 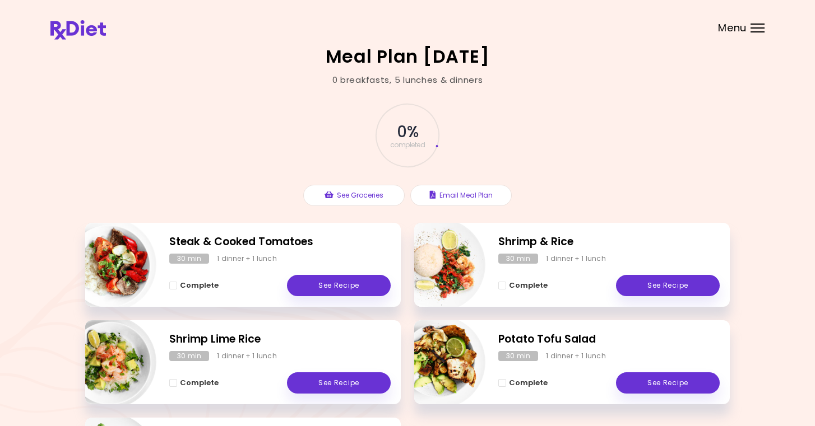 What do you see at coordinates (280, 340) in the screenshot?
I see `h2: Shrimp Lime Rice` at bounding box center [280, 340].